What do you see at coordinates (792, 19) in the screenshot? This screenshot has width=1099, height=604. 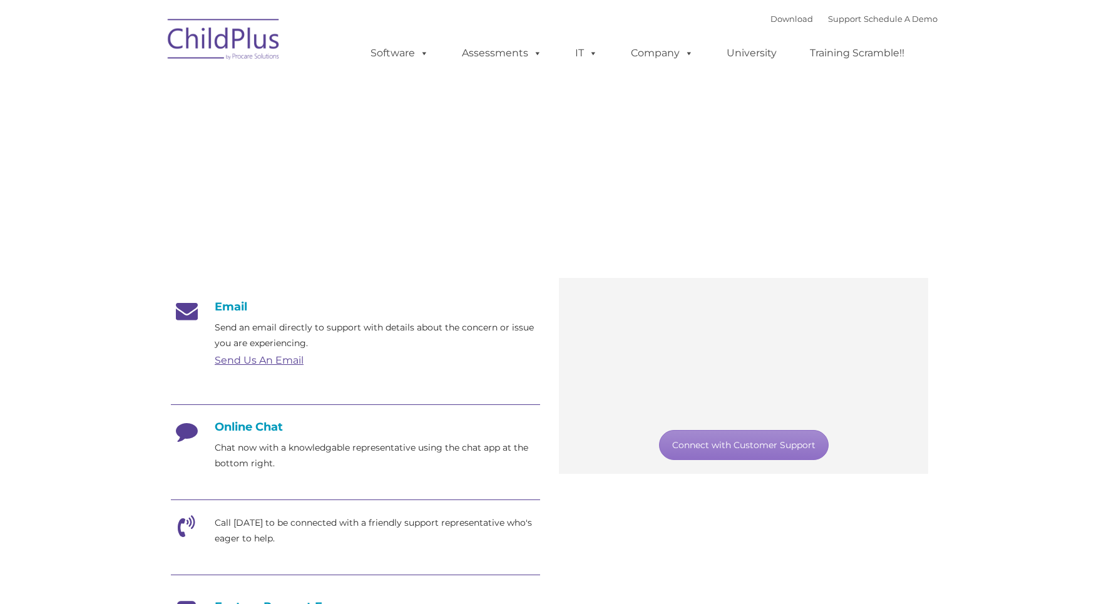 I see `a: Download` at bounding box center [792, 19].